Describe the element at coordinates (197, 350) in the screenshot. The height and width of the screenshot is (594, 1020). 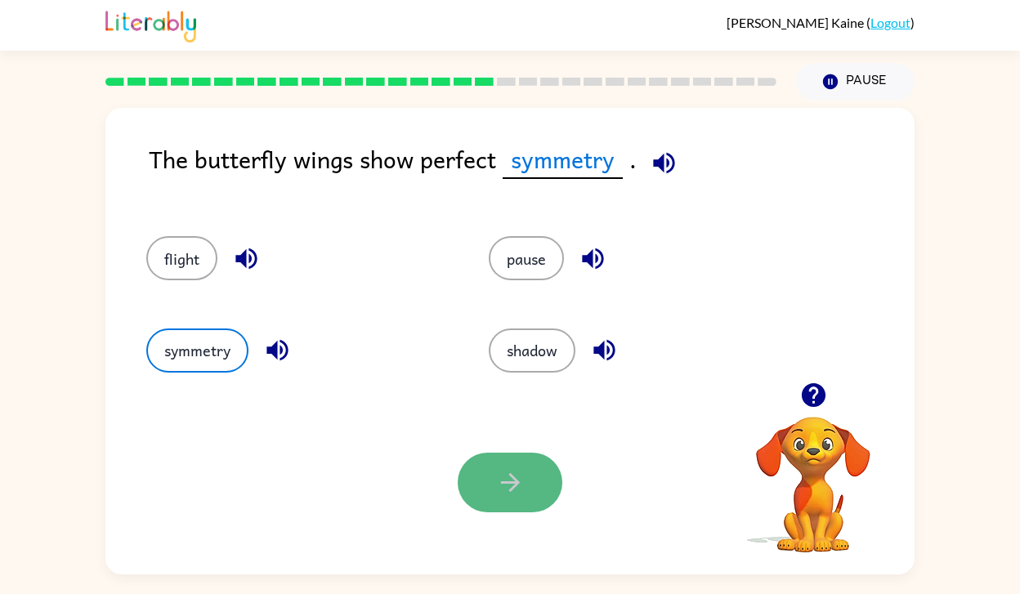
I see `button: symmetry` at that location.